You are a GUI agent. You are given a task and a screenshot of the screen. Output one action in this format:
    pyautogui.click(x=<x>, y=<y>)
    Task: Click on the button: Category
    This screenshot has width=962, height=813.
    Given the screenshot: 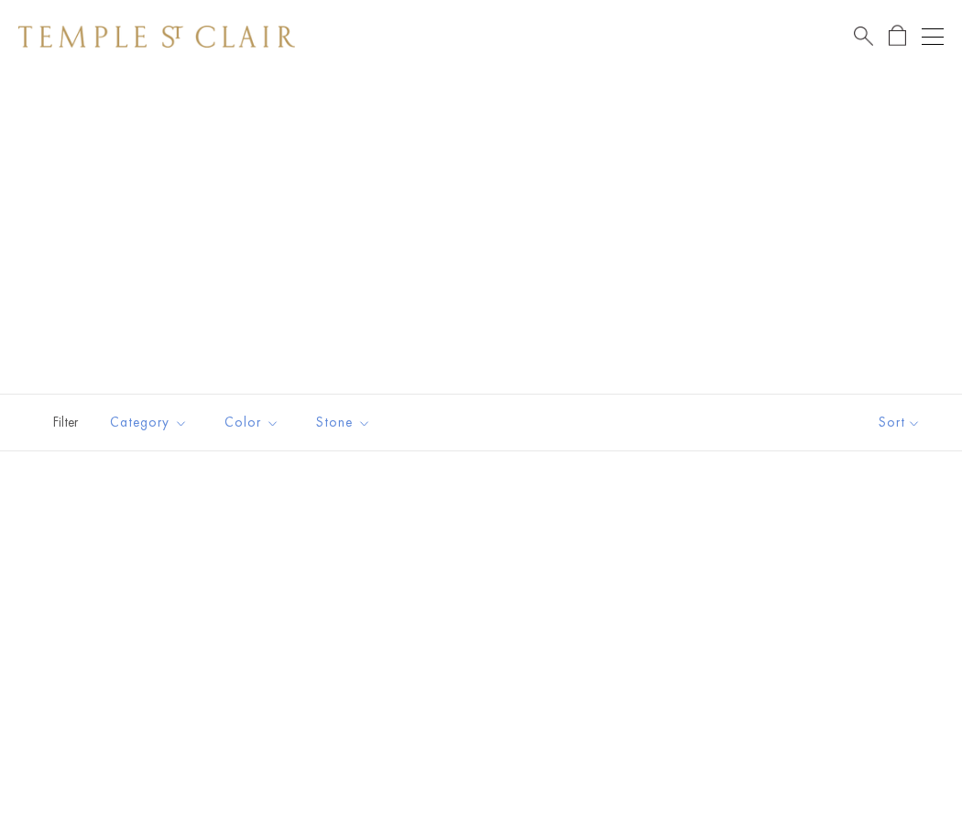 What is the action you would take?
    pyautogui.click(x=148, y=422)
    